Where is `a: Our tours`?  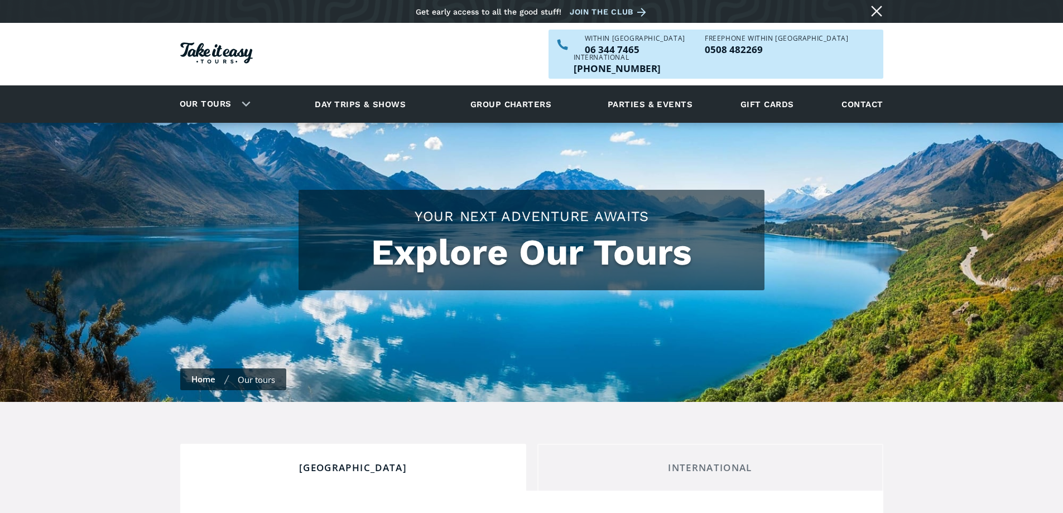 a: Our tours is located at coordinates (205, 104).